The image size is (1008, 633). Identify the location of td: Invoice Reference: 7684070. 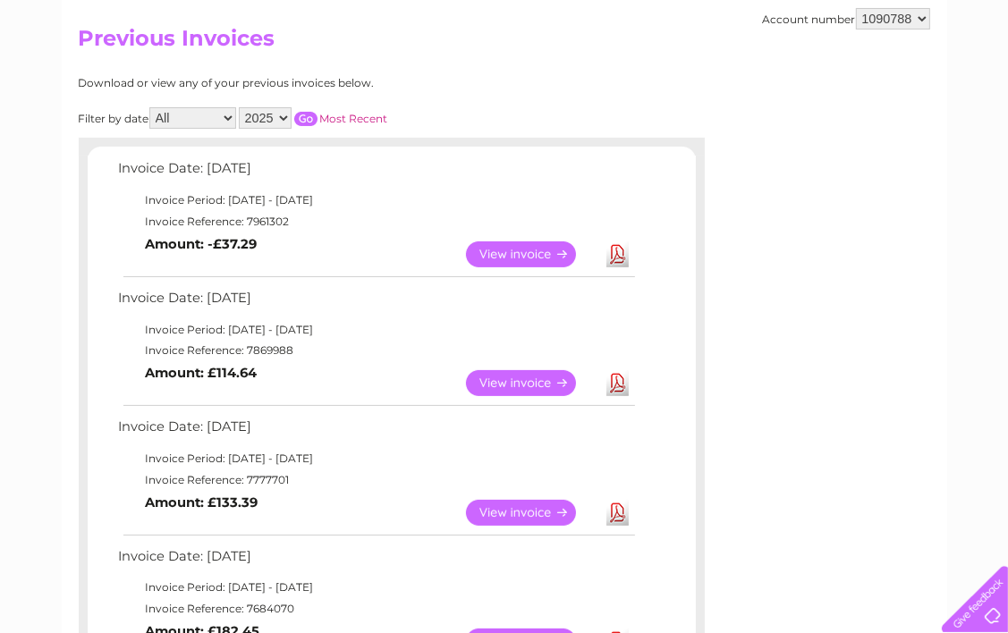
(376, 609).